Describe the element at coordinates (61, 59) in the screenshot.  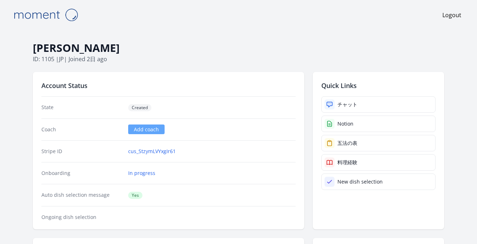
I see `span: jp` at that location.